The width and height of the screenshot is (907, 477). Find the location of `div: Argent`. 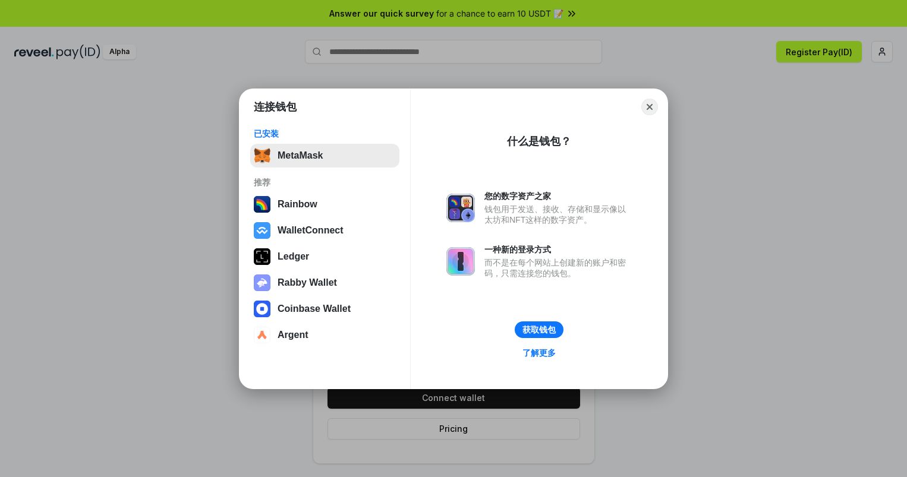

div: Argent is located at coordinates (293, 335).